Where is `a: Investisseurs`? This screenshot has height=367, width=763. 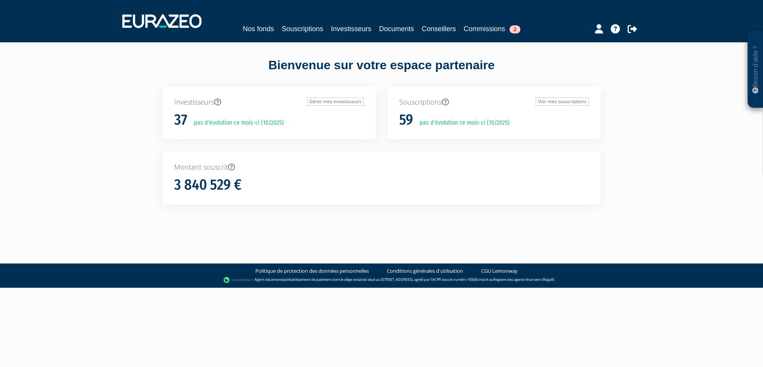 a: Investisseurs is located at coordinates (351, 29).